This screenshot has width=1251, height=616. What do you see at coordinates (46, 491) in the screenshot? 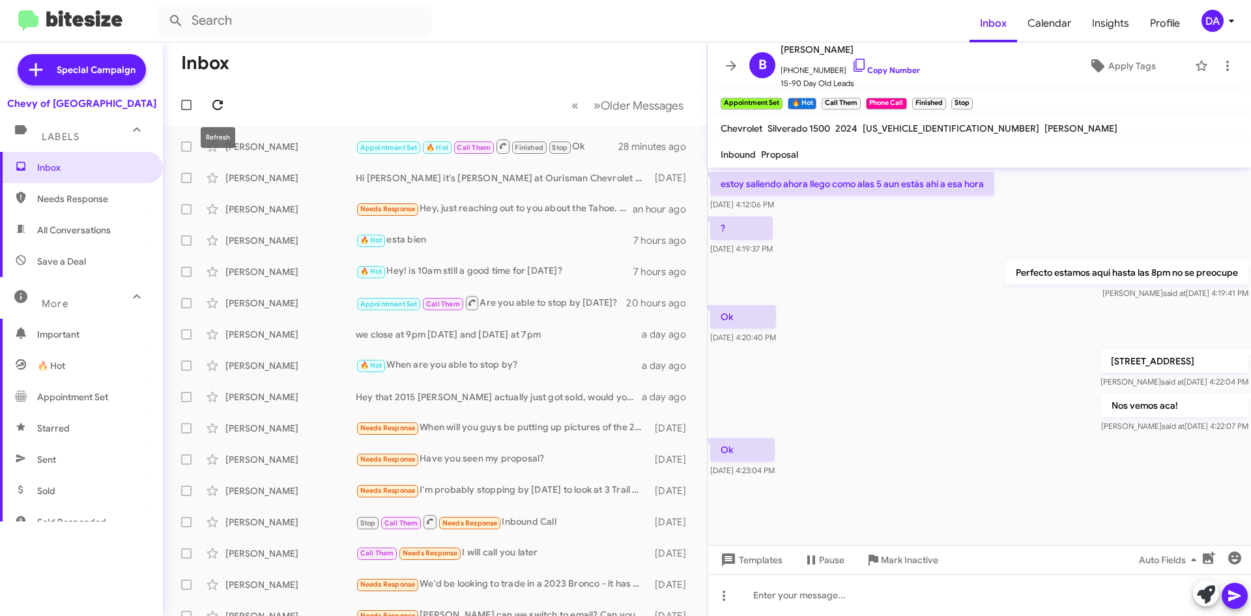
I see `span: Sold` at bounding box center [46, 491].